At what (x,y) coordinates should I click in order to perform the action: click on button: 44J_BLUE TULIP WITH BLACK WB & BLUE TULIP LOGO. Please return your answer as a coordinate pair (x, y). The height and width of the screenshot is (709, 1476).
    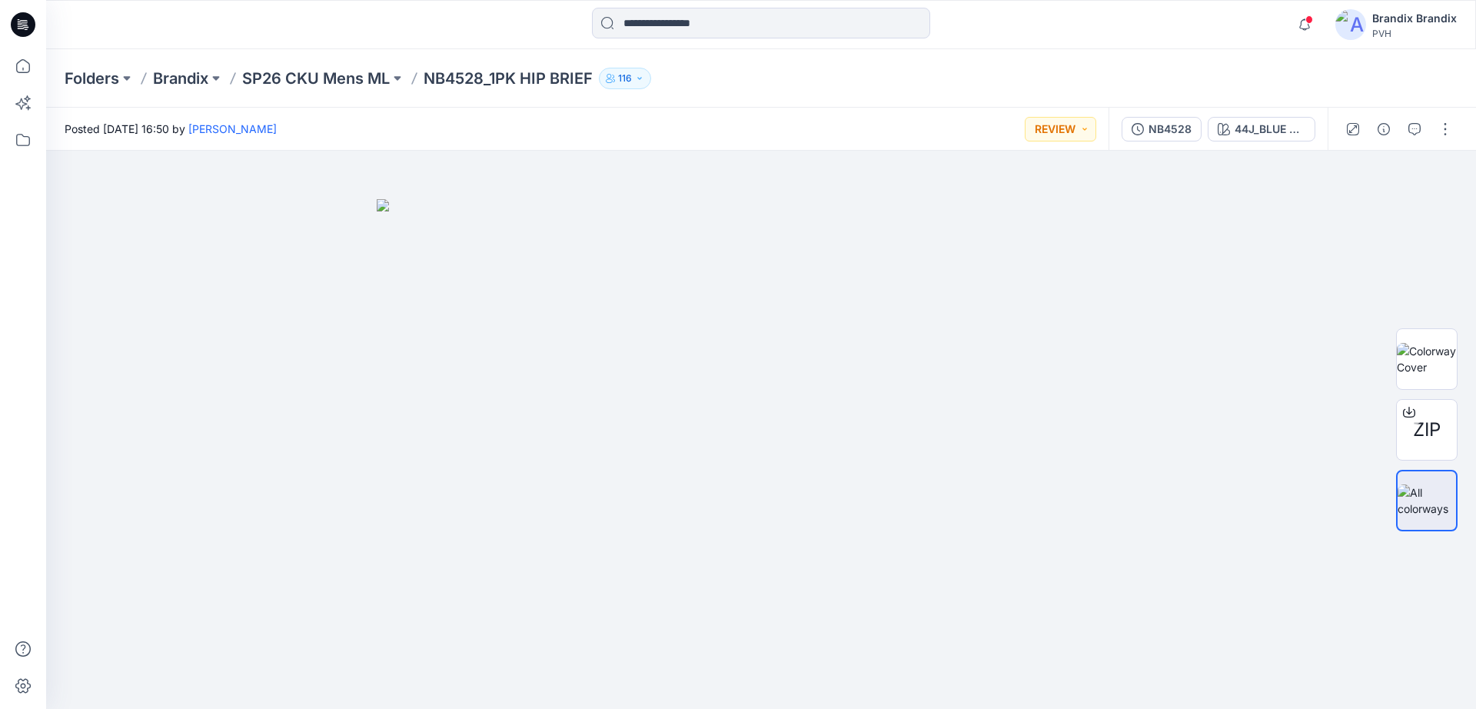
    Looking at the image, I should click on (1261, 129).